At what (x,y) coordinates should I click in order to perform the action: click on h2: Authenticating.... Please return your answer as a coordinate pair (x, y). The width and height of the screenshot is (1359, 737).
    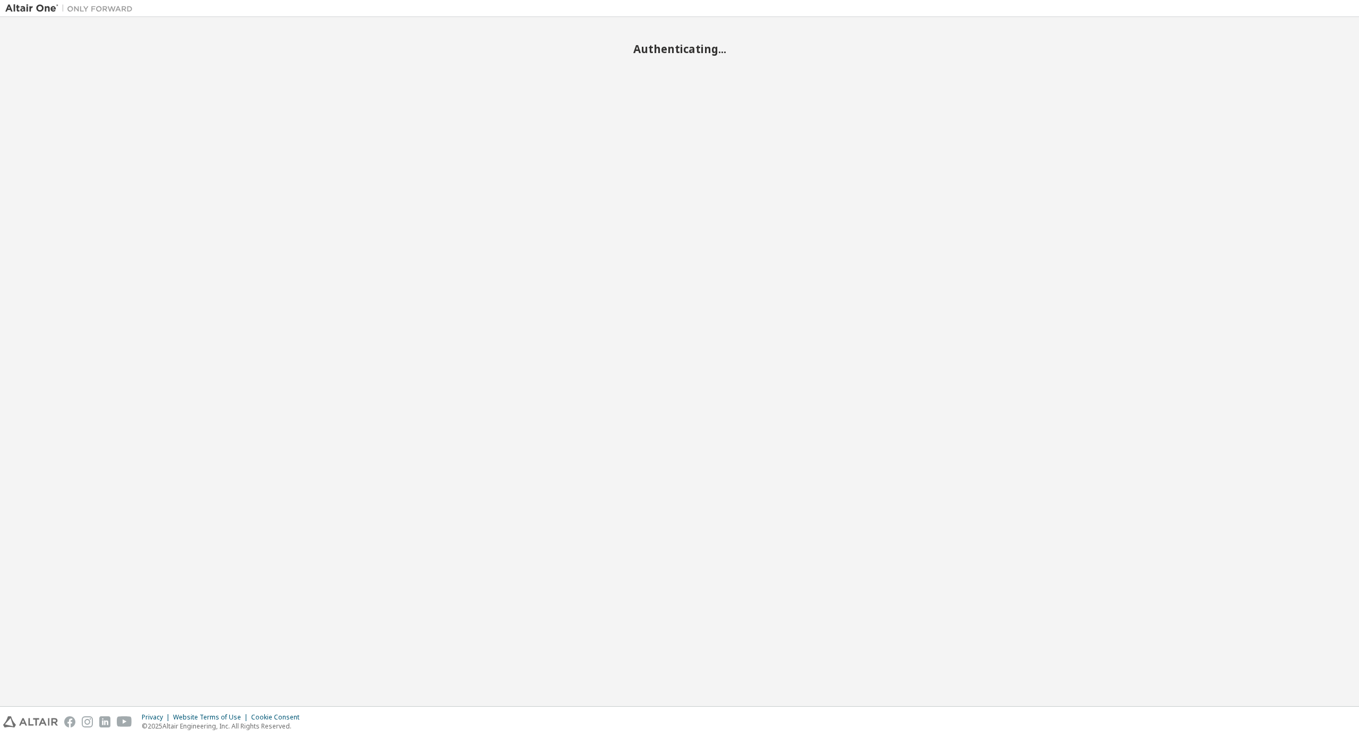
    Looking at the image, I should click on (680, 49).